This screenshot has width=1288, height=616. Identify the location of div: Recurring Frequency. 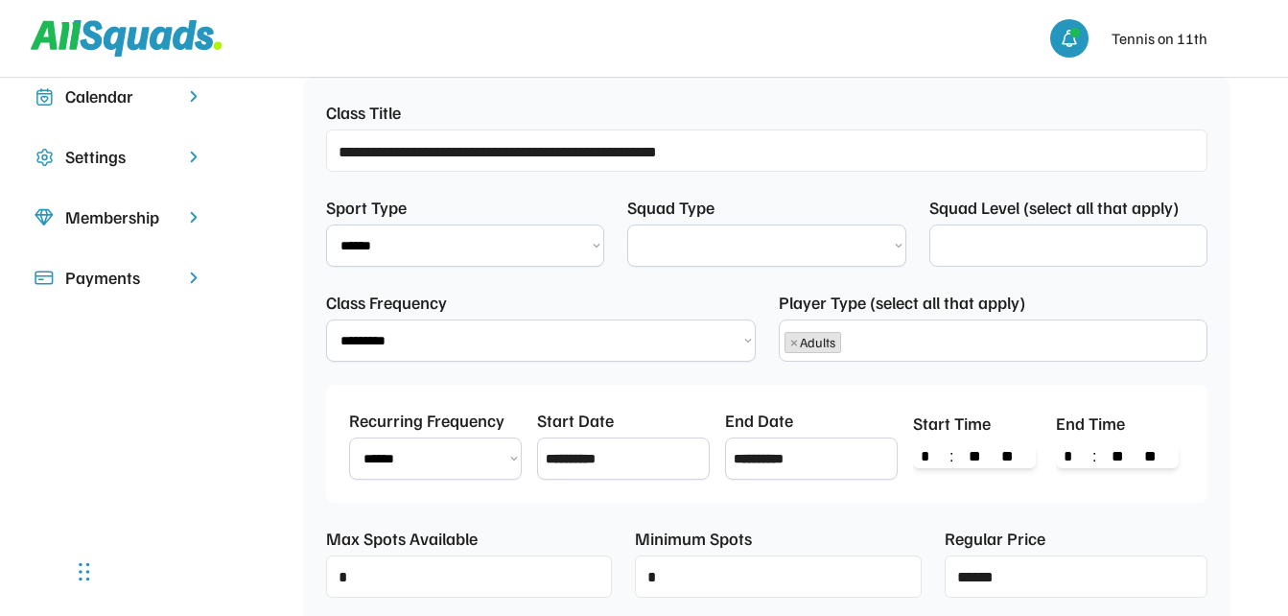
(427, 420).